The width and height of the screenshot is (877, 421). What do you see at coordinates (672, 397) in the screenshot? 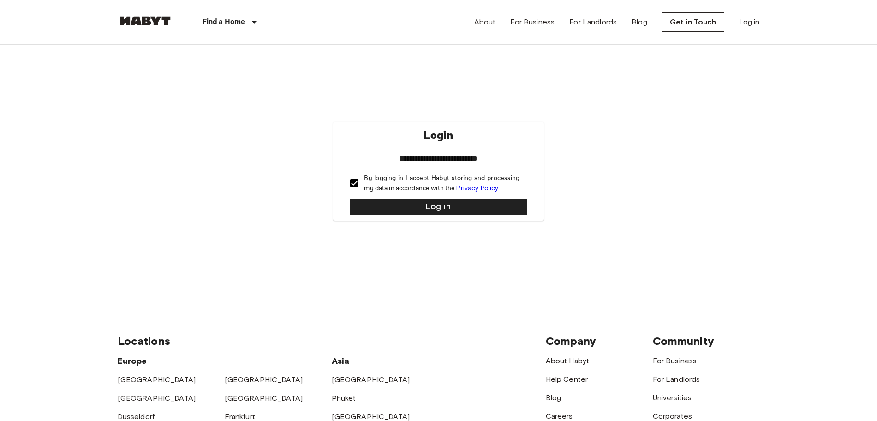
I see `a: Universities` at bounding box center [672, 397].